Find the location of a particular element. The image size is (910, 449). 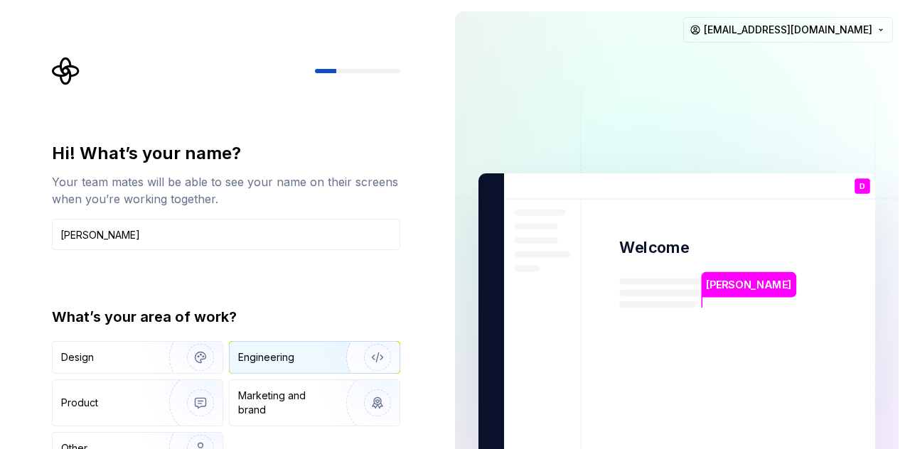

p: Welcome is located at coordinates (654, 247).